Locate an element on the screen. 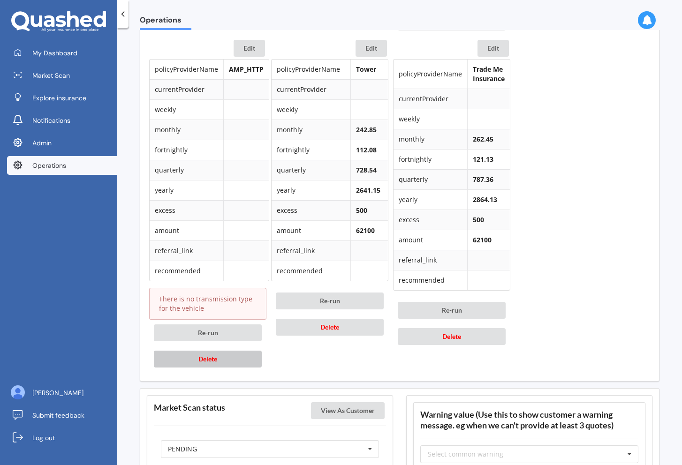 Image resolution: width=682 pixels, height=465 pixels. span: My Dashboard is located at coordinates (55, 53).